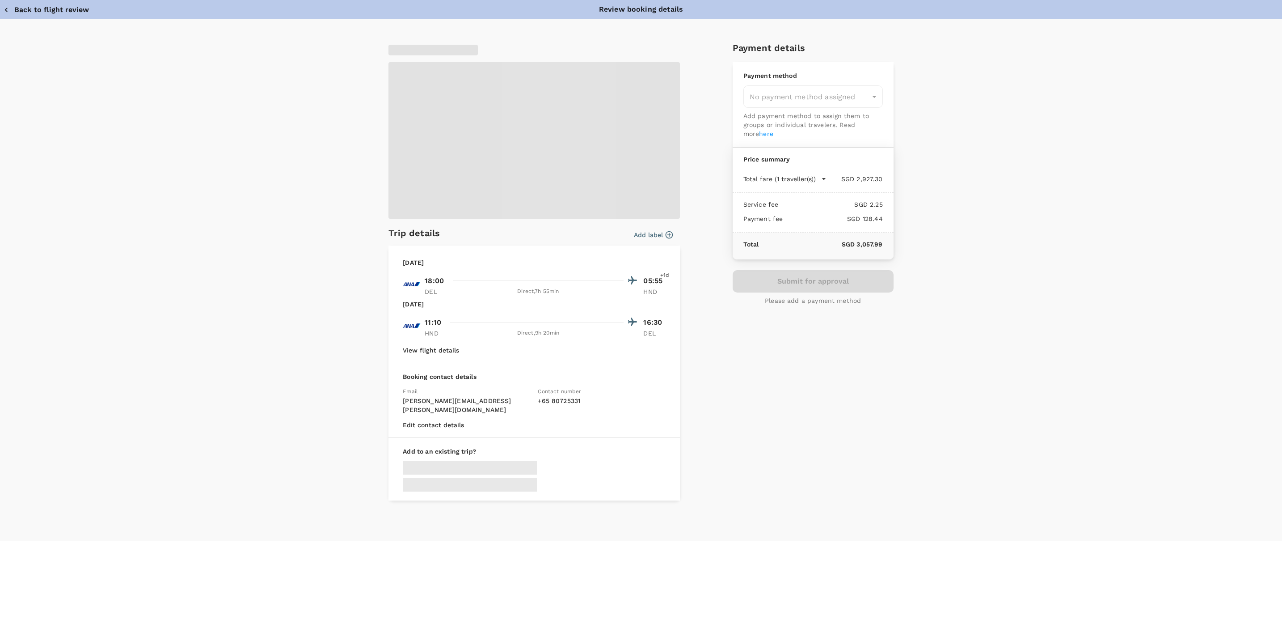  Describe the element at coordinates (780, 179) in the screenshot. I see `p: Total fare (1 traveller(s))` at that location.